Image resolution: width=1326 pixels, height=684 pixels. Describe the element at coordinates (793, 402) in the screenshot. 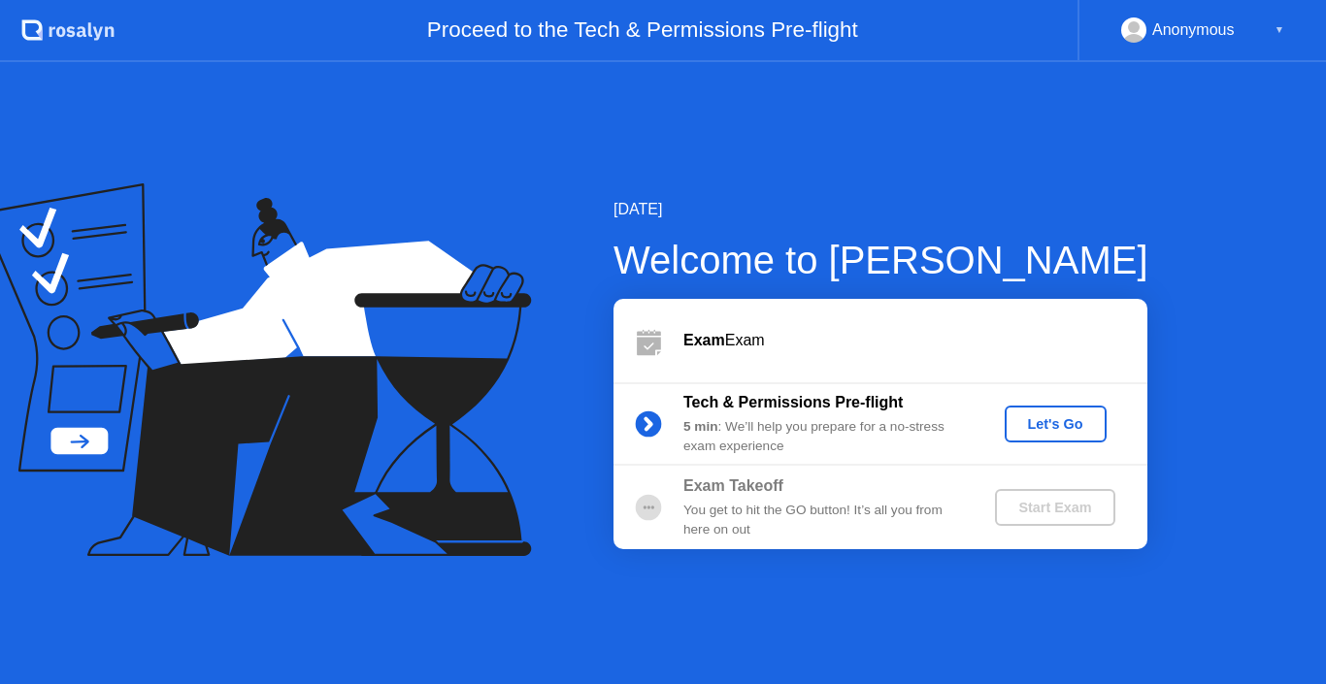

I see `b: Tech & Permissions Pre-flight` at that location.